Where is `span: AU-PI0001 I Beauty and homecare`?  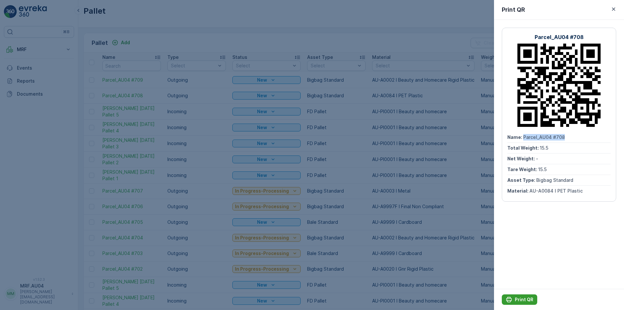
span: AU-PI0001 I Beauty and homecare is located at coordinates (66, 163).